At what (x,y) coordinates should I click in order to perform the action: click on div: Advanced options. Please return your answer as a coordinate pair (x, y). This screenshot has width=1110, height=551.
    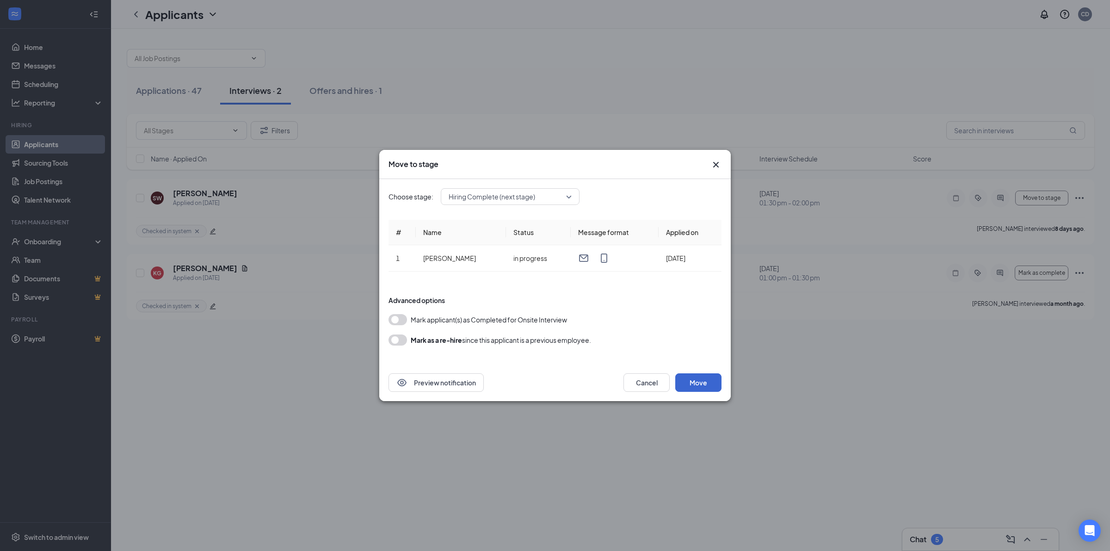
    Looking at the image, I should click on (555, 300).